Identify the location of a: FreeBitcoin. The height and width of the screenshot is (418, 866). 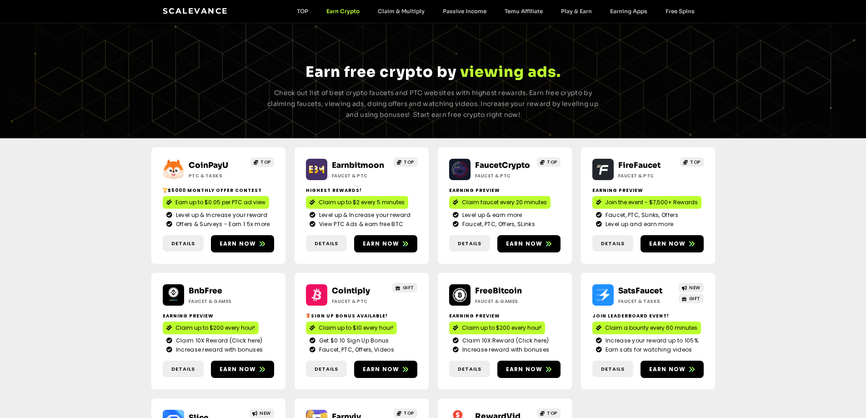
(498, 290).